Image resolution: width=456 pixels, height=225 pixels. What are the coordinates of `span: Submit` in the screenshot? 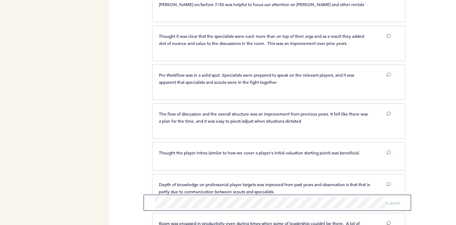 It's located at (393, 203).